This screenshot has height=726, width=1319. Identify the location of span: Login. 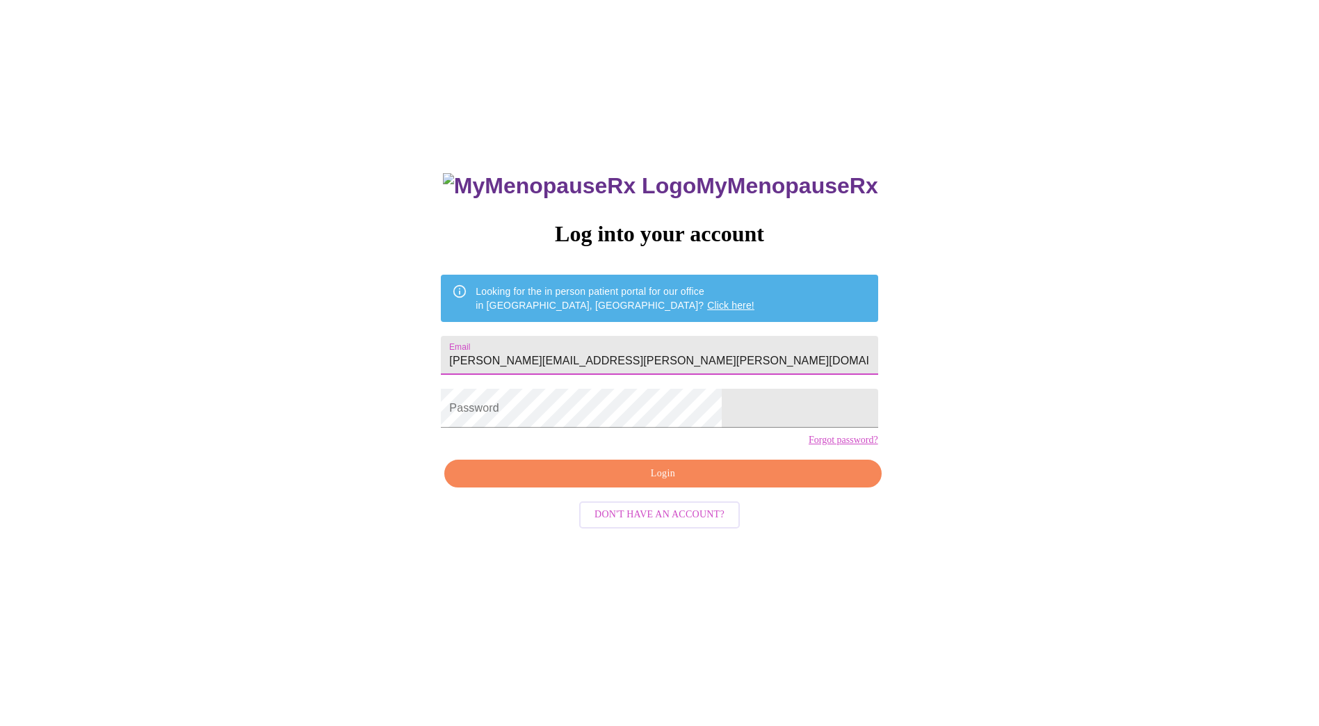
(663, 474).